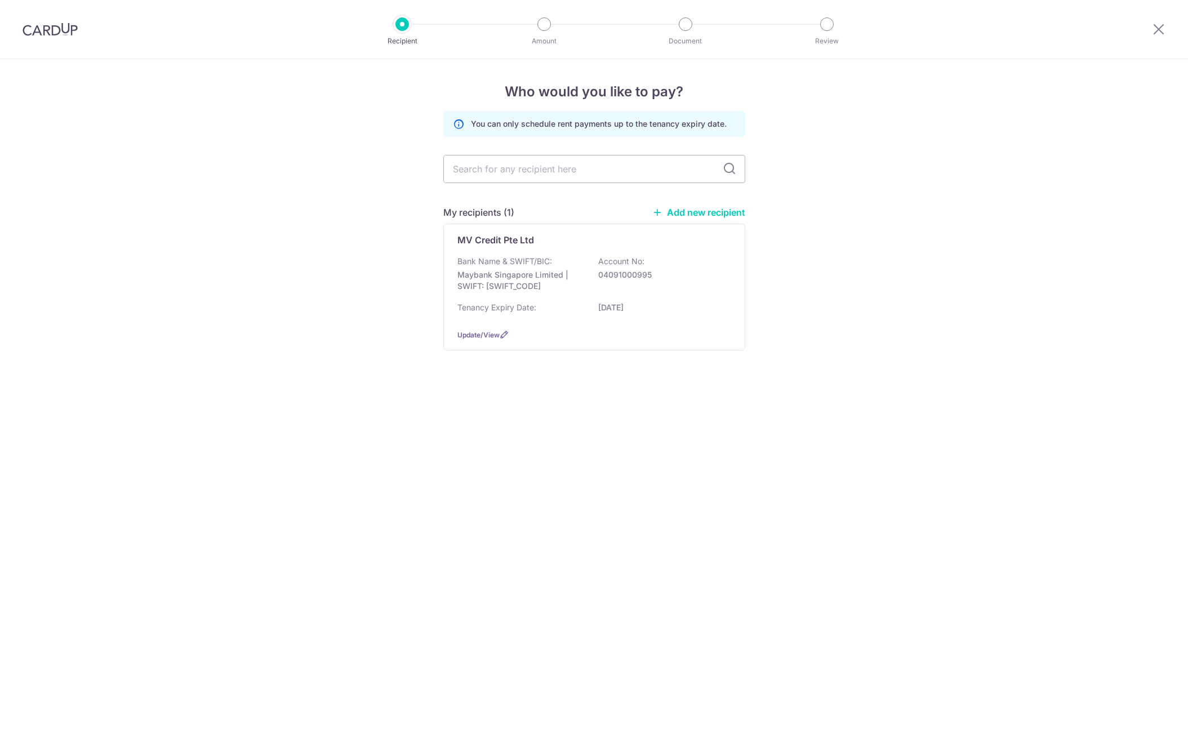 Image resolution: width=1188 pixels, height=752 pixels. What do you see at coordinates (544, 41) in the screenshot?
I see `p: Amount` at bounding box center [544, 41].